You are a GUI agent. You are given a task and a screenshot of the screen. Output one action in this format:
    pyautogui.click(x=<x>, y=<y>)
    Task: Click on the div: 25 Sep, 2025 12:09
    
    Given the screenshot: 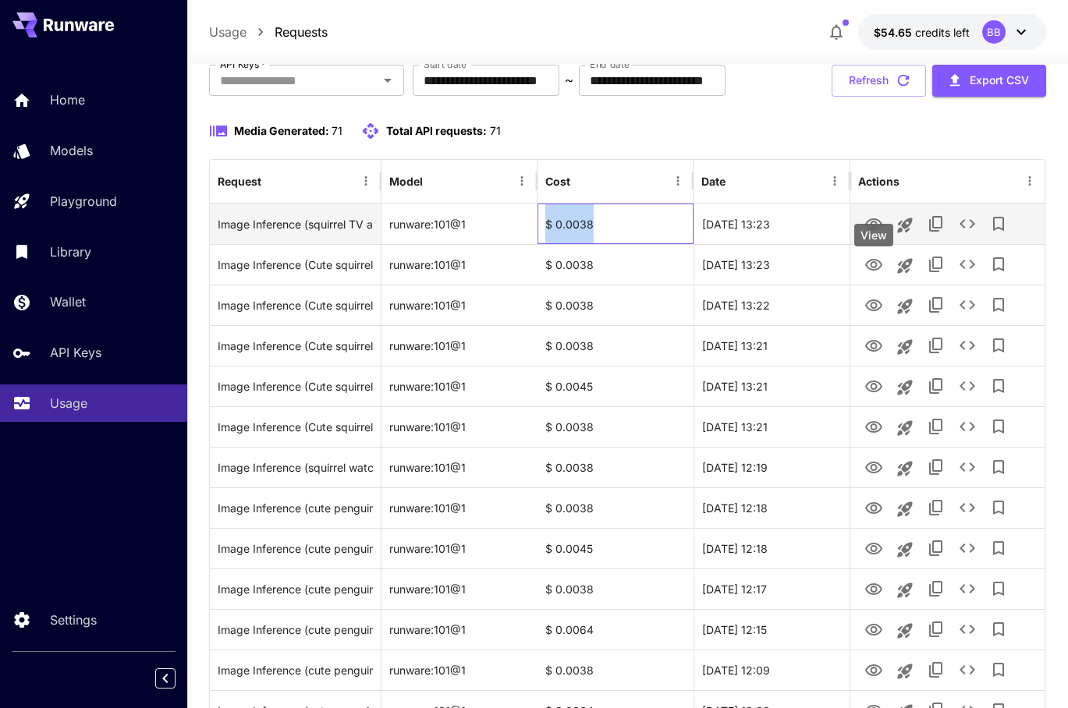 What is the action you would take?
    pyautogui.click(x=771, y=670)
    